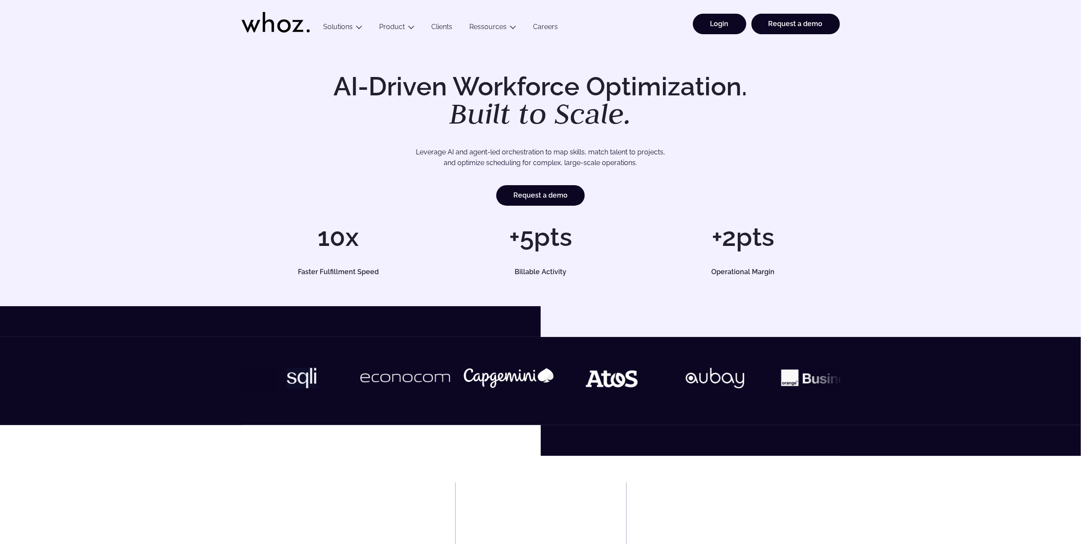 Image resolution: width=1081 pixels, height=544 pixels. What do you see at coordinates (493, 28) in the screenshot?
I see `button: Ressources` at bounding box center [493, 28].